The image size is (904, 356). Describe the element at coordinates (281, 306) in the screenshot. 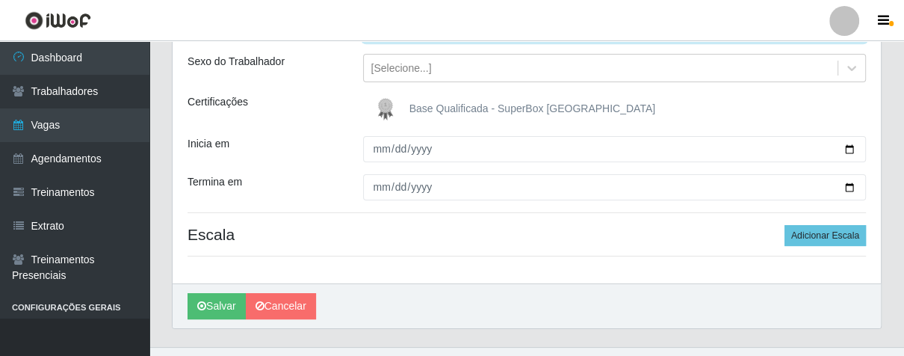

I see `a: Cancelar` at that location.